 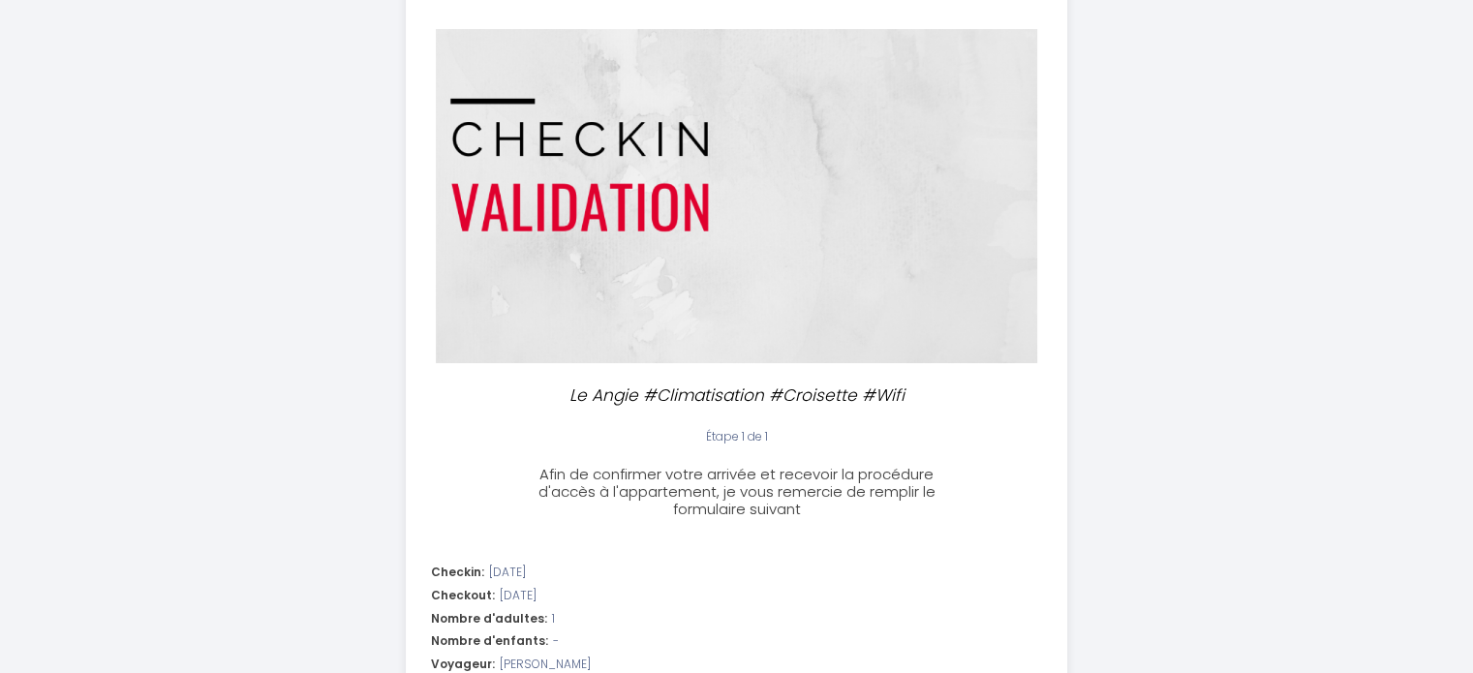 I want to click on span: Nombre d'enfants:, so click(x=489, y=641).